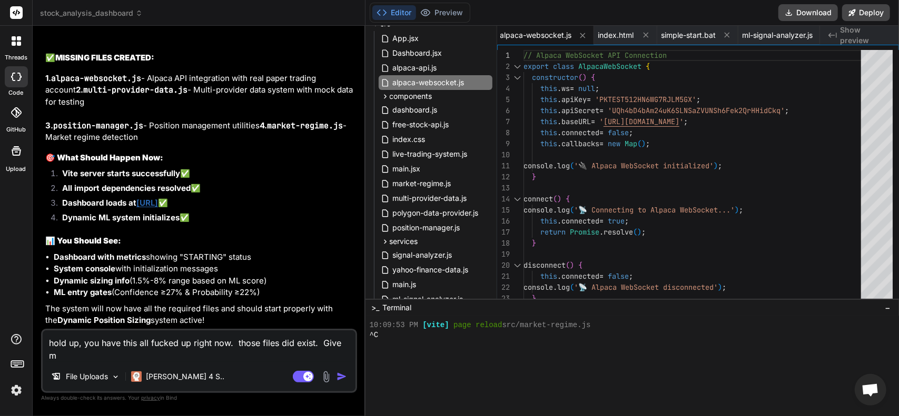 This screenshot has width=899, height=416. I want to click on label: Upload, so click(16, 169).